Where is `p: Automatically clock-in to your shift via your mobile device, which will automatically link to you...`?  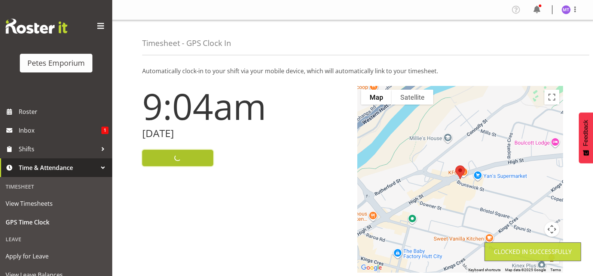
p: Automatically clock-in to your shift via your mobile device, which will automatically link to you... is located at coordinates (352, 71).